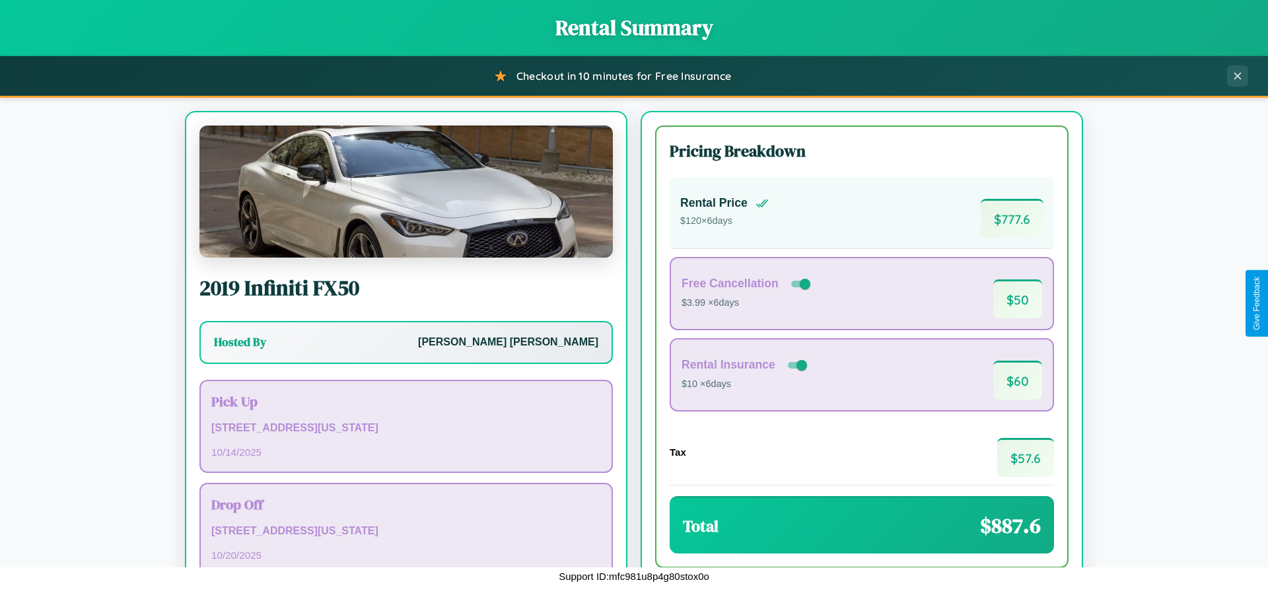 The image size is (1268, 607). I want to click on p: Support ID: mfc981u8p4g80stox0o, so click(634, 576).